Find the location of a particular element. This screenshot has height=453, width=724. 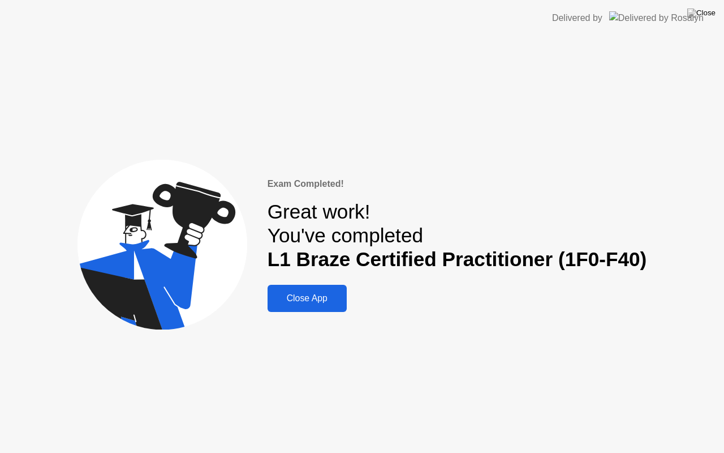

div: Close App is located at coordinates (307, 298).